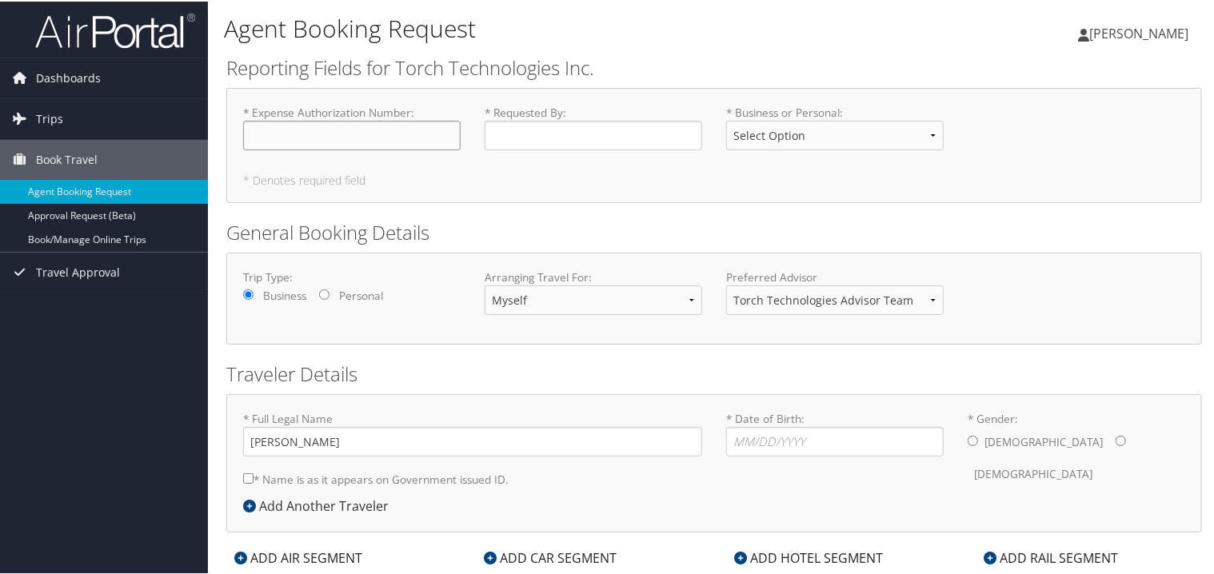 Image resolution: width=1214 pixels, height=574 pixels. What do you see at coordinates (361, 294) in the screenshot?
I see `label: Personal` at bounding box center [361, 294].